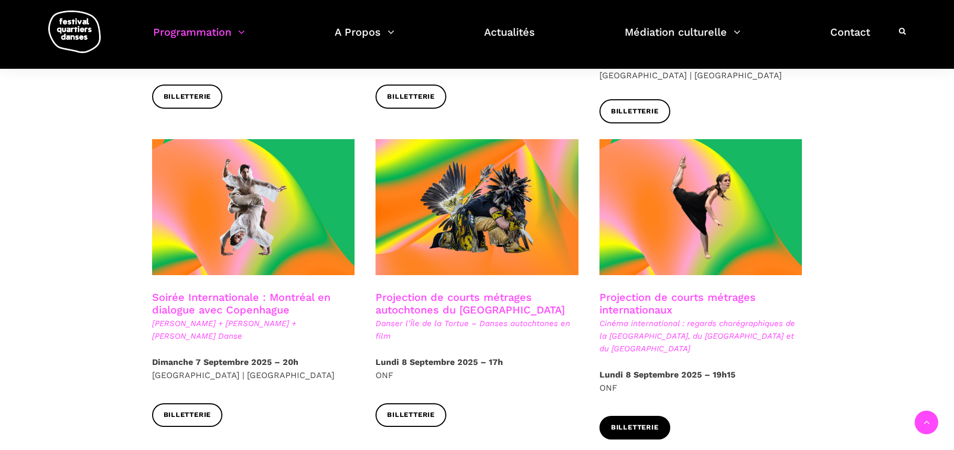 This screenshot has width=954, height=450. Describe the element at coordinates (667, 374) in the screenshot. I see `strong: Lundi 8 Septembre 2025 – 19h15` at that location.